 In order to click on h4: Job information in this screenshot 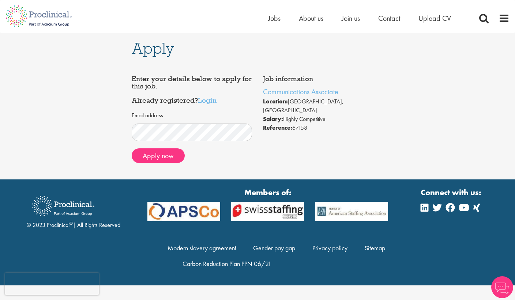, I will do `click(323, 79)`.